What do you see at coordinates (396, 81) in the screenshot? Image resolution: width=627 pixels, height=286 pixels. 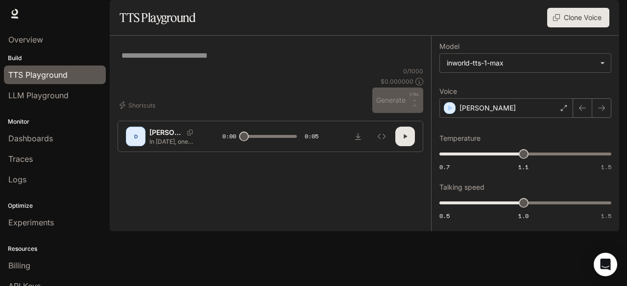 I see `p: $ 0.000000` at bounding box center [396, 81].